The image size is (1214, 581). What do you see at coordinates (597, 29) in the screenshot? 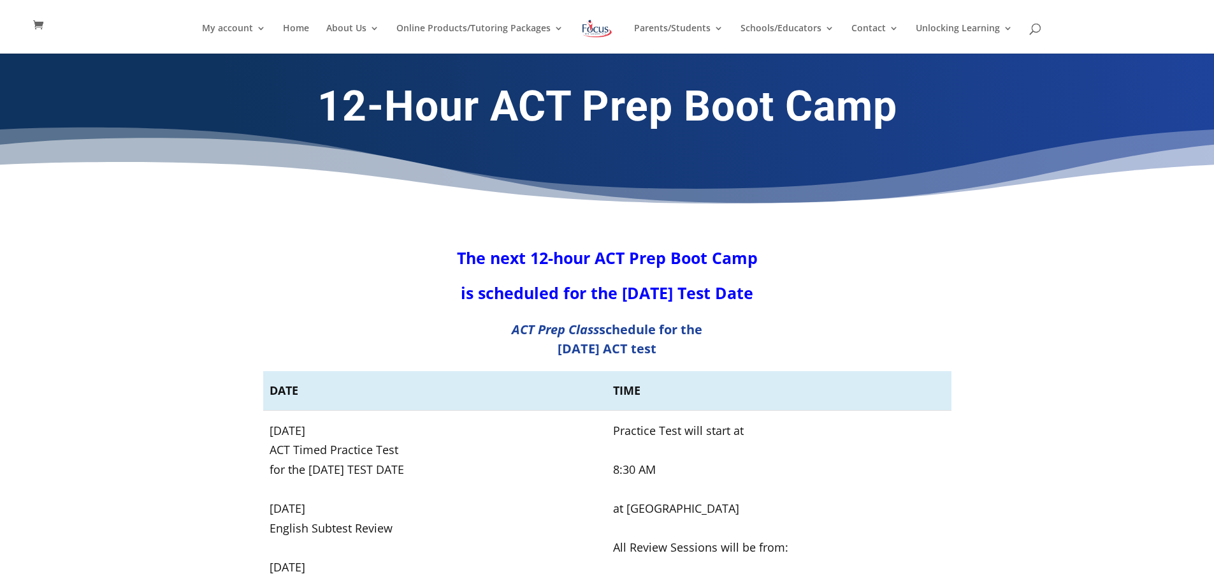
I see `img: Focus on Learning` at bounding box center [597, 29].